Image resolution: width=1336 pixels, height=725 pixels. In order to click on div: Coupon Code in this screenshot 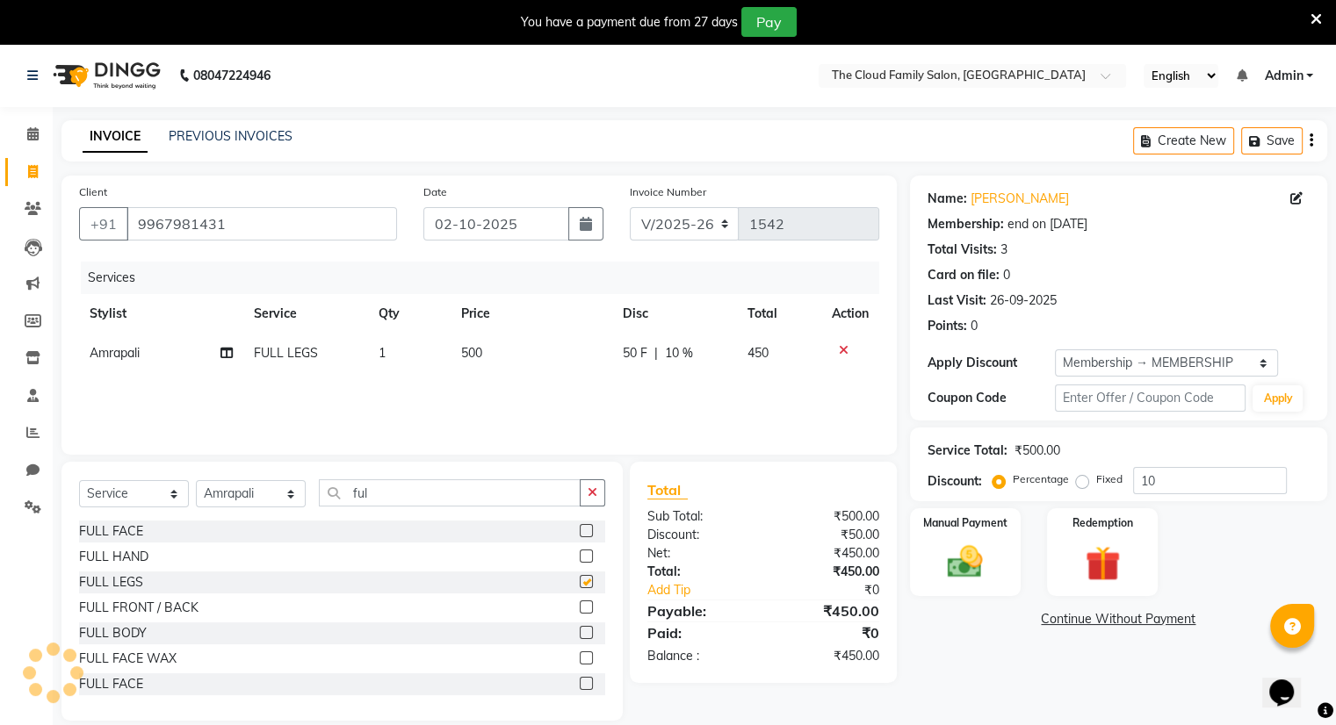, I will do `click(991, 398)`.